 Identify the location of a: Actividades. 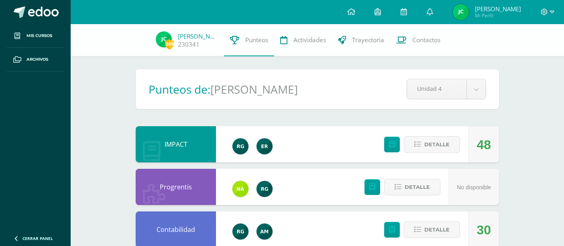
(303, 40).